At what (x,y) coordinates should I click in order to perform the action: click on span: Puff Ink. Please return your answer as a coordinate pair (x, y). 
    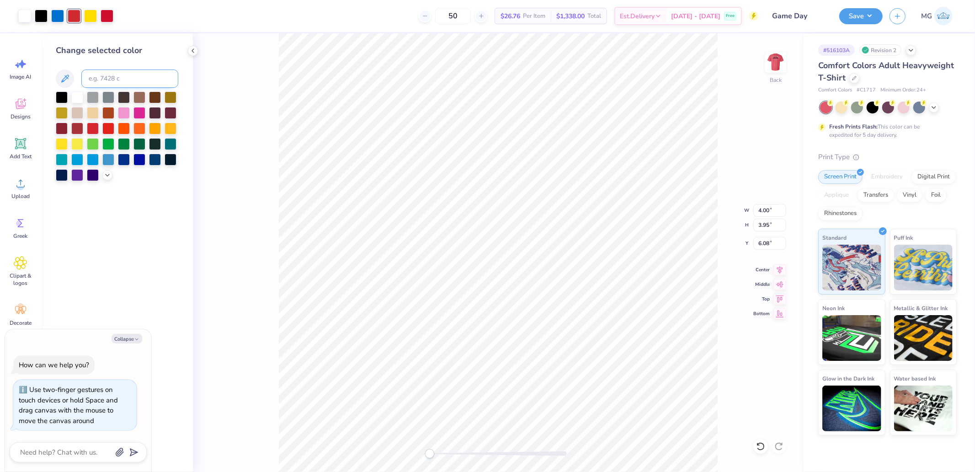
    Looking at the image, I should click on (904, 237).